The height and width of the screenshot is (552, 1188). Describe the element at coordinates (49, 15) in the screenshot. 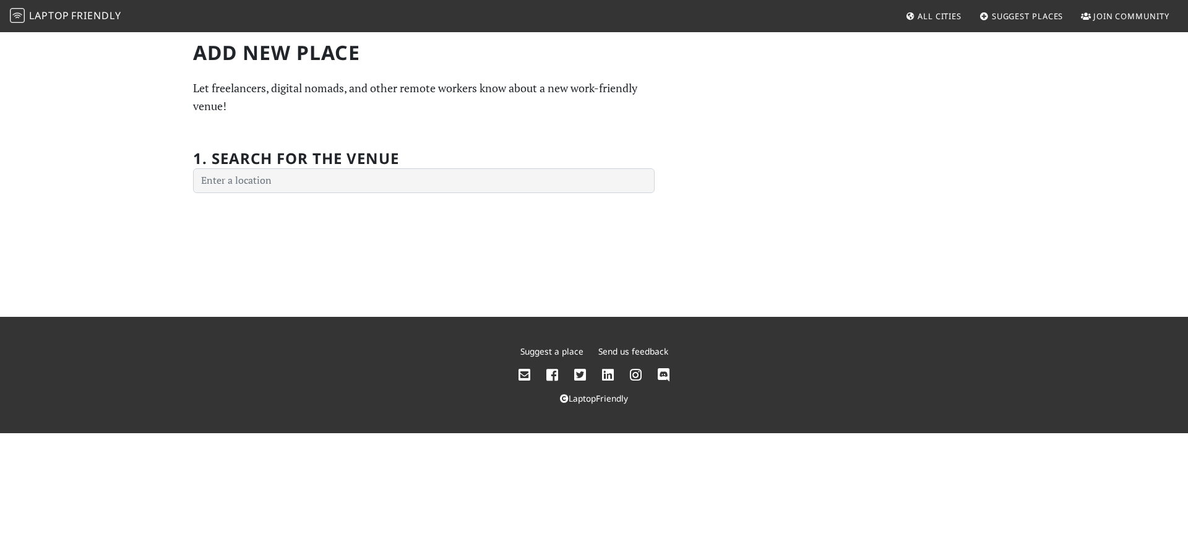

I see `span: Laptop` at that location.